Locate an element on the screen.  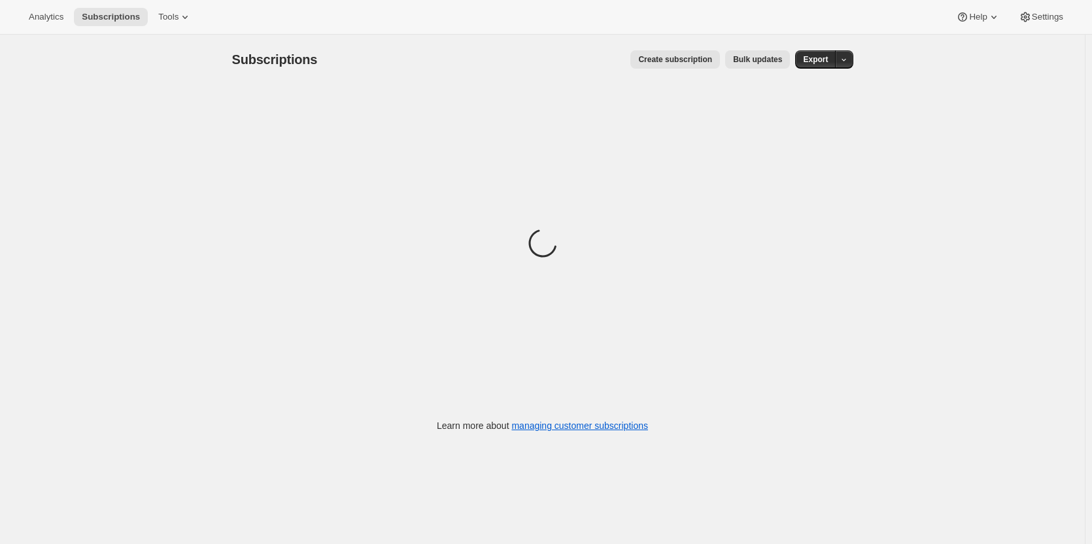
button: Create subscription is located at coordinates (675, 59).